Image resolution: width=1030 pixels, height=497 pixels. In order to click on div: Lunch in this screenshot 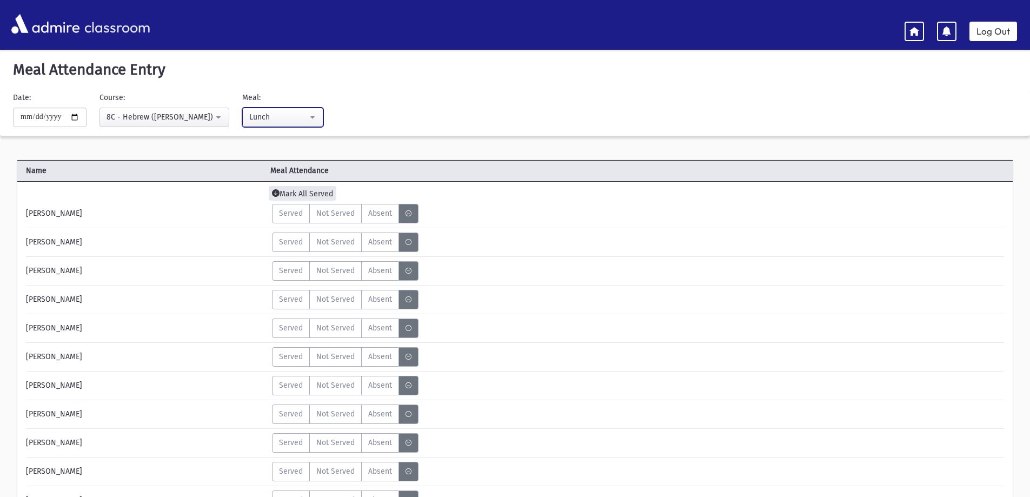, I will do `click(278, 117)`.